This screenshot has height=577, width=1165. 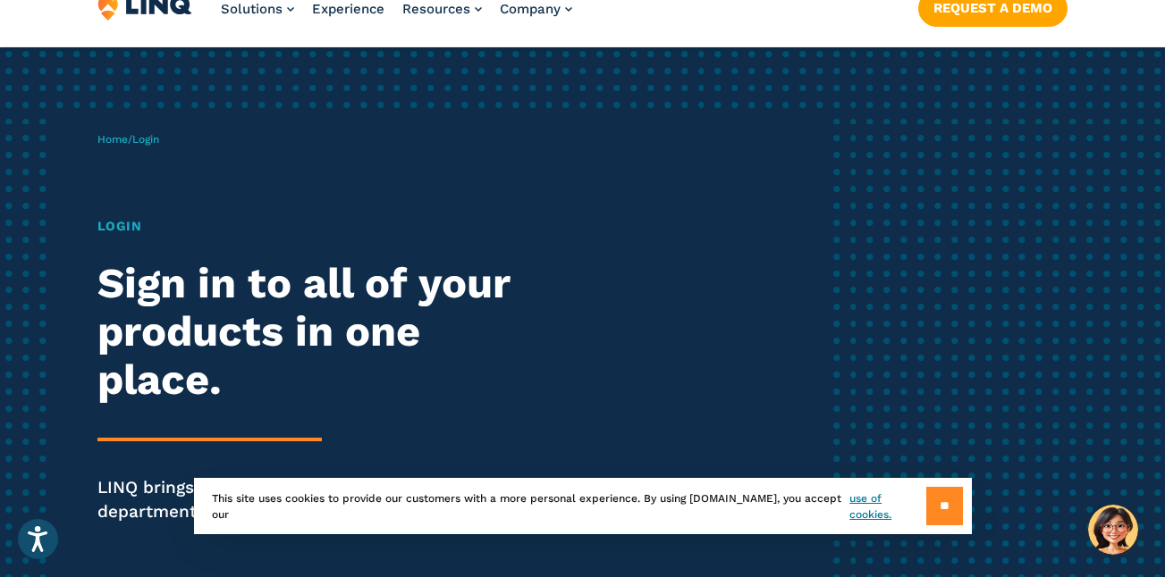 I want to click on a: Home, so click(x=113, y=139).